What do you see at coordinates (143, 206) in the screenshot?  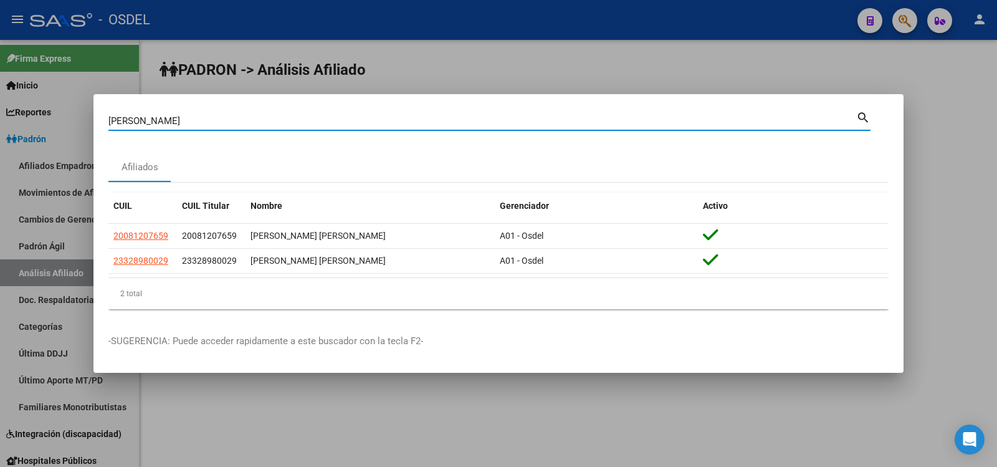 I see `datatable-header-cell: CUIL` at bounding box center [143, 206].